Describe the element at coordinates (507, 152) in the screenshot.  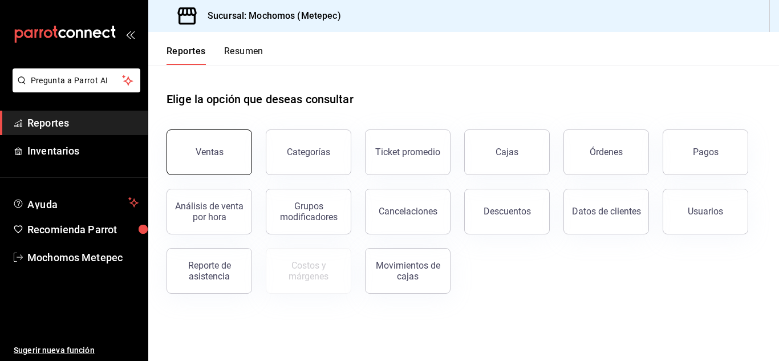
I see `div: Cajas` at that location.